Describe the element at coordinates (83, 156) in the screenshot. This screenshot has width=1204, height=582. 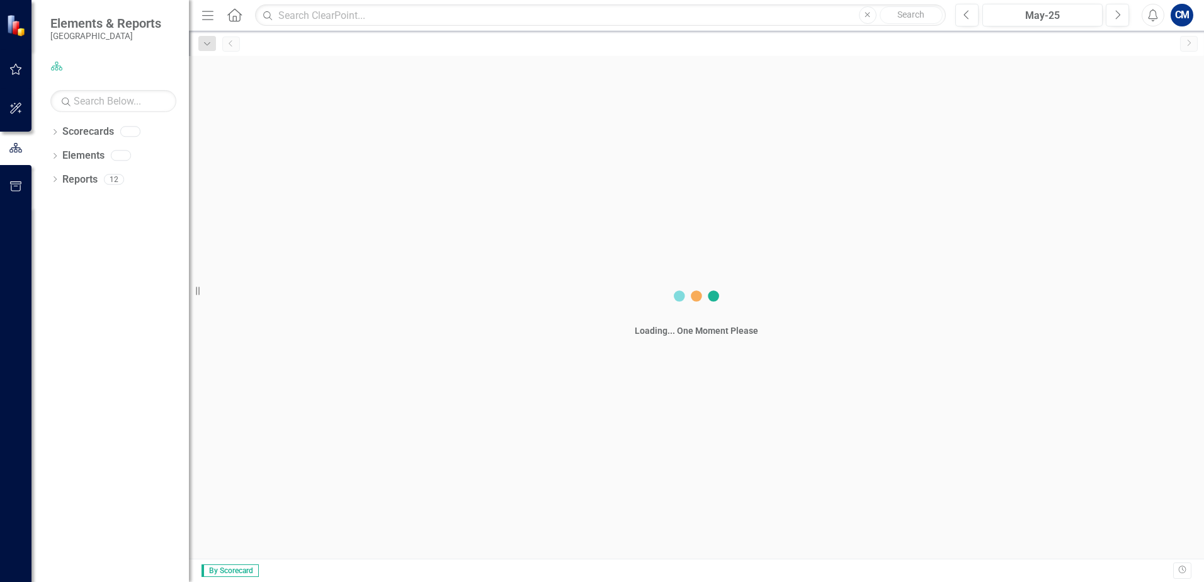
I see `a: Elements` at that location.